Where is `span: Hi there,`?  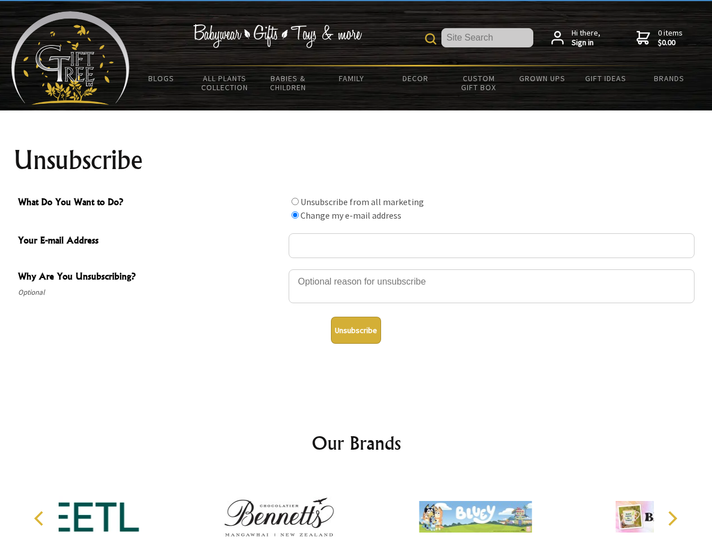
span: Hi there, is located at coordinates (586, 38).